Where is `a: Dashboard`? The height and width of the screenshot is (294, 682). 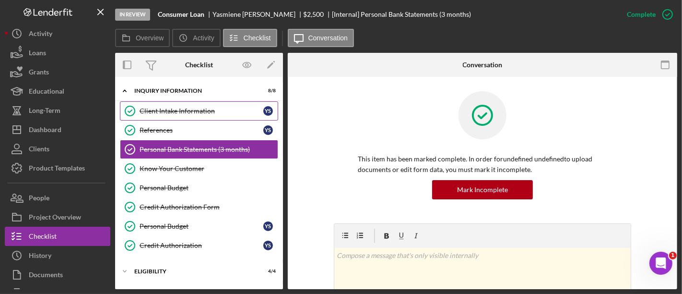
a: Dashboard is located at coordinates (58, 130).